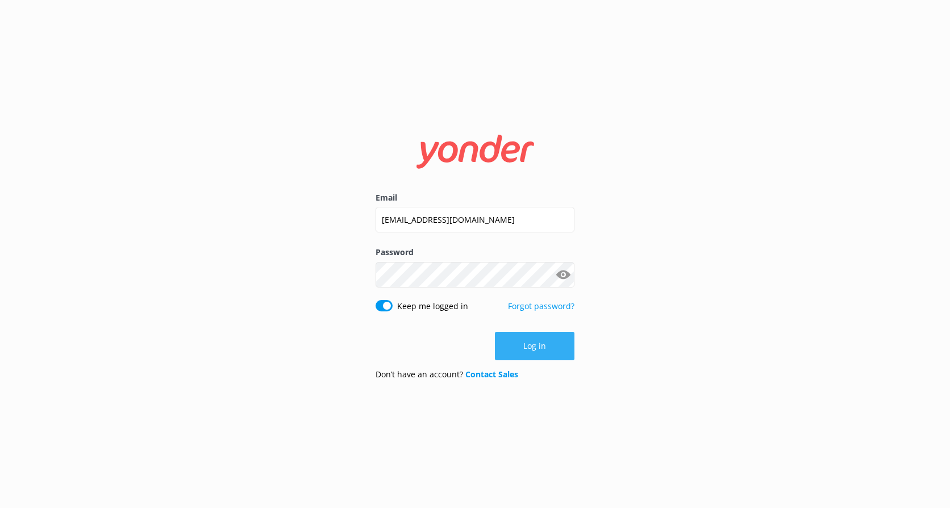  I want to click on p: Don’t have an account?, so click(446, 374).